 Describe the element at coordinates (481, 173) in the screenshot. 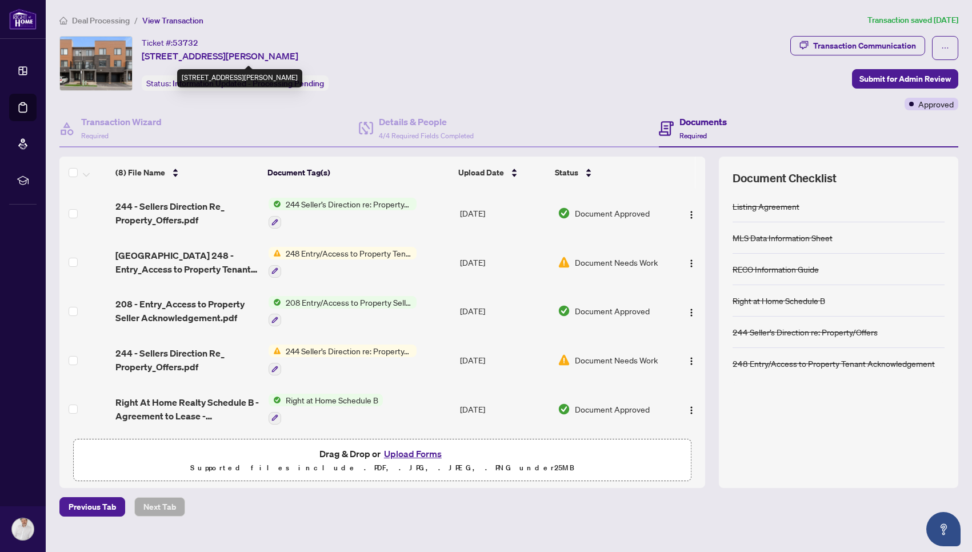

I see `span: Upload Date` at that location.